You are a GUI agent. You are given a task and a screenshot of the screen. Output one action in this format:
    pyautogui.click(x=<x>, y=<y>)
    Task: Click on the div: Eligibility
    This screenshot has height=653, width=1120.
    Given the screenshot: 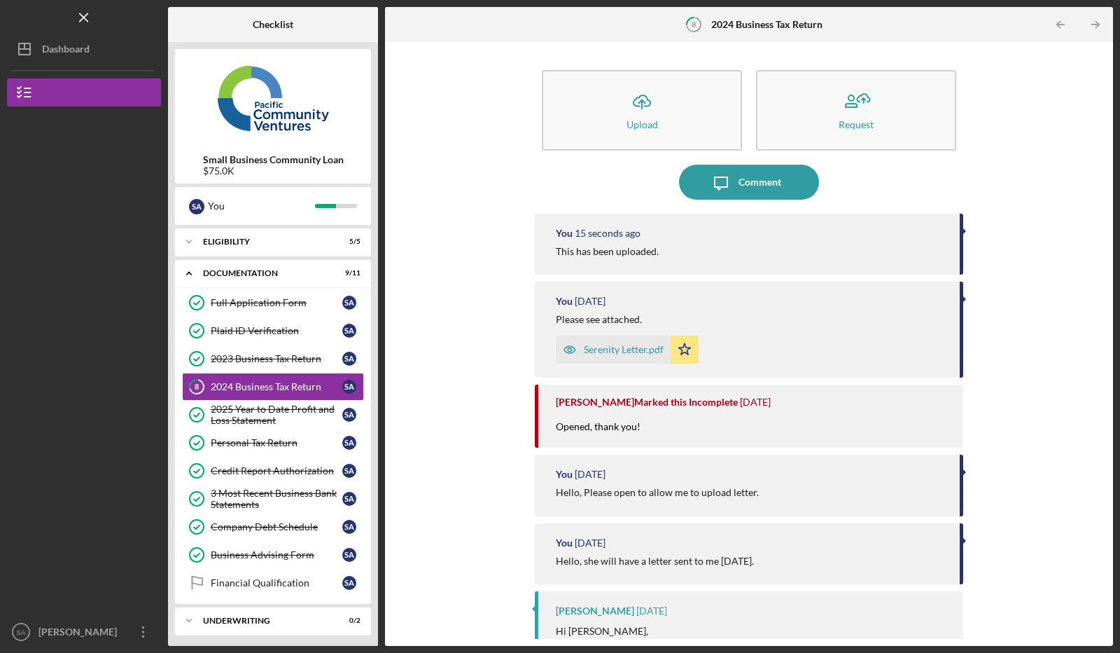 What is the action you would take?
    pyautogui.click(x=264, y=242)
    